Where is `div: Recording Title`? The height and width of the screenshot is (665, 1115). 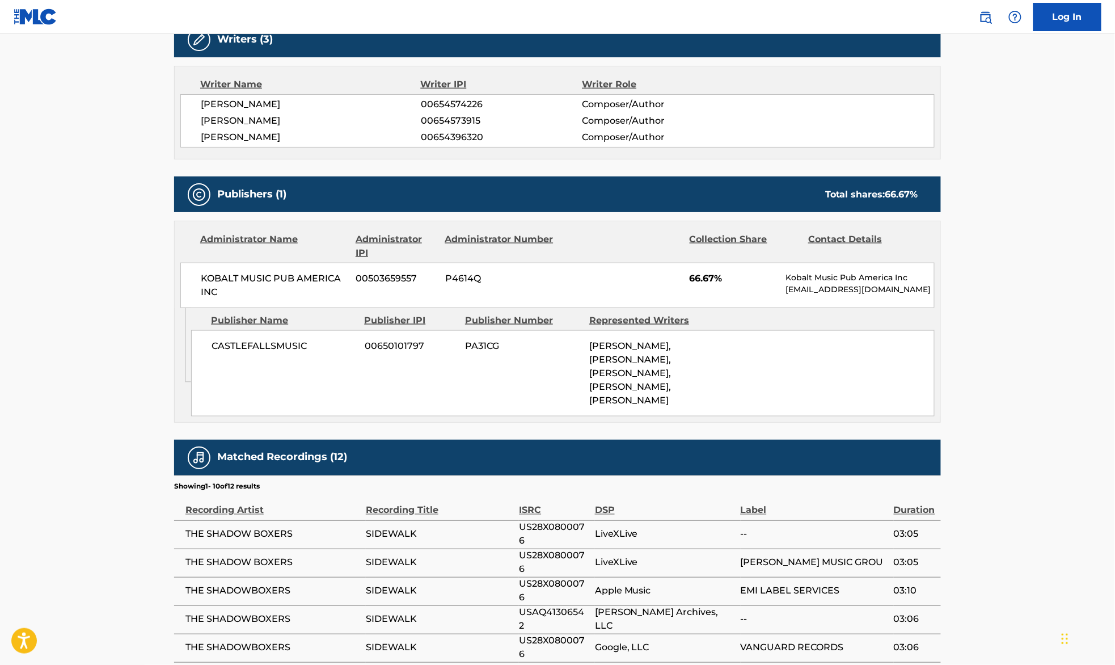
div: Recording Title is located at coordinates (440, 504).